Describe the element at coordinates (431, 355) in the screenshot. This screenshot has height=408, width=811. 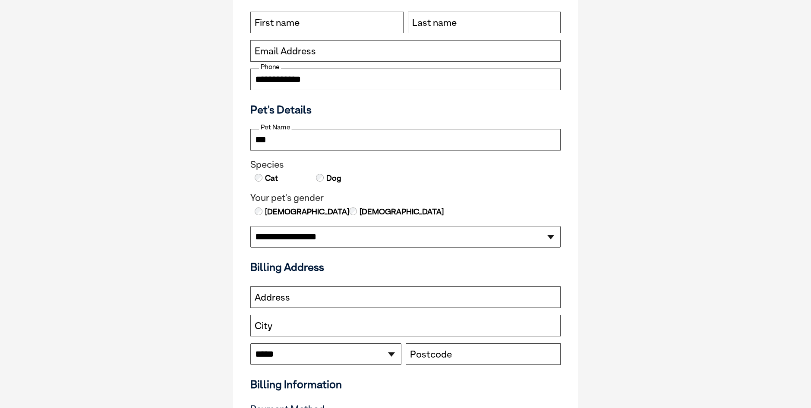
I see `label: Postcode` at that location.